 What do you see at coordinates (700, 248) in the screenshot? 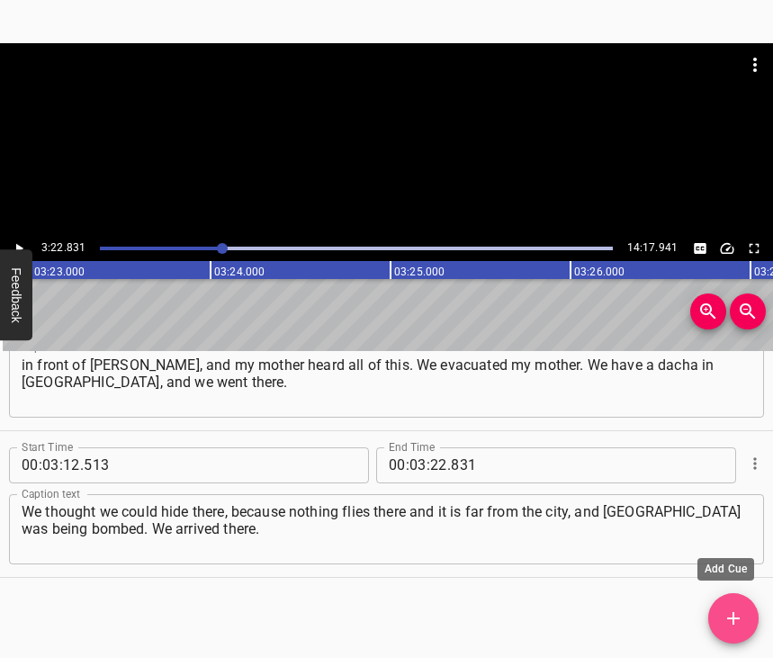
I see `button: Toggle captions` at bounding box center [700, 248].